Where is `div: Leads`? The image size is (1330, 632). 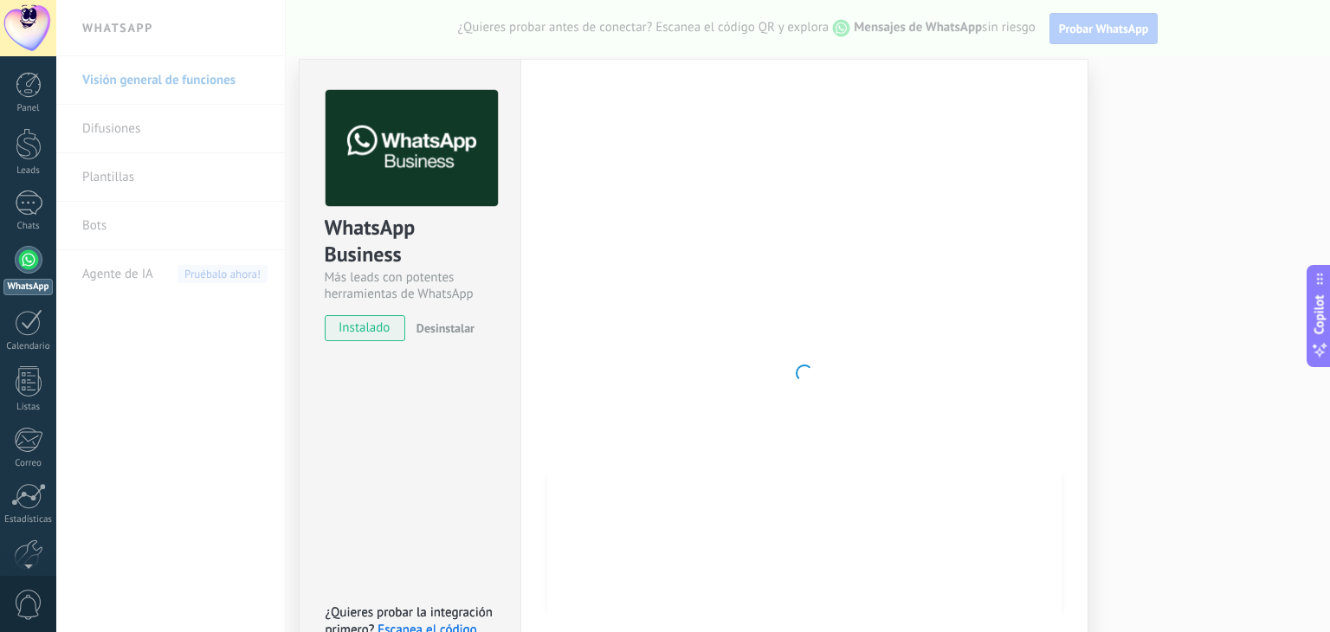
div: Leads is located at coordinates (29, 171).